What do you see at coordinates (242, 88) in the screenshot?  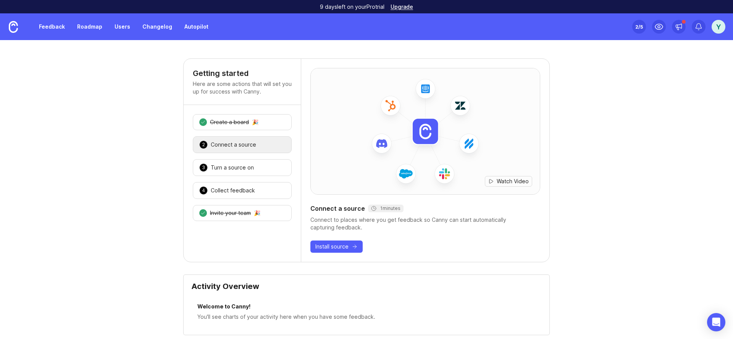 I see `p: Here are some actions that will set you up for success with Canny.` at bounding box center [242, 88].